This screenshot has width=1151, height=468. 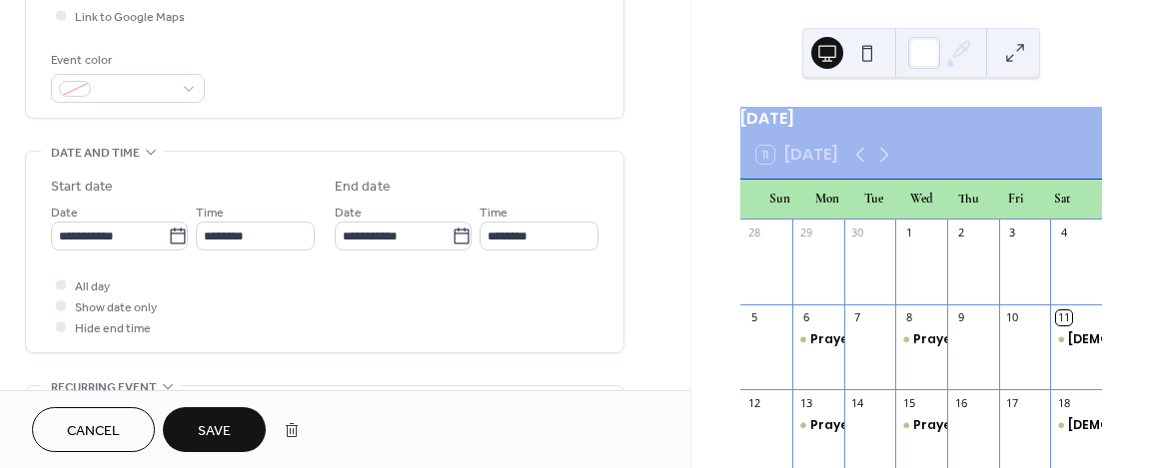 What do you see at coordinates (1012, 233) in the screenshot?
I see `div: 3` at bounding box center [1012, 233].